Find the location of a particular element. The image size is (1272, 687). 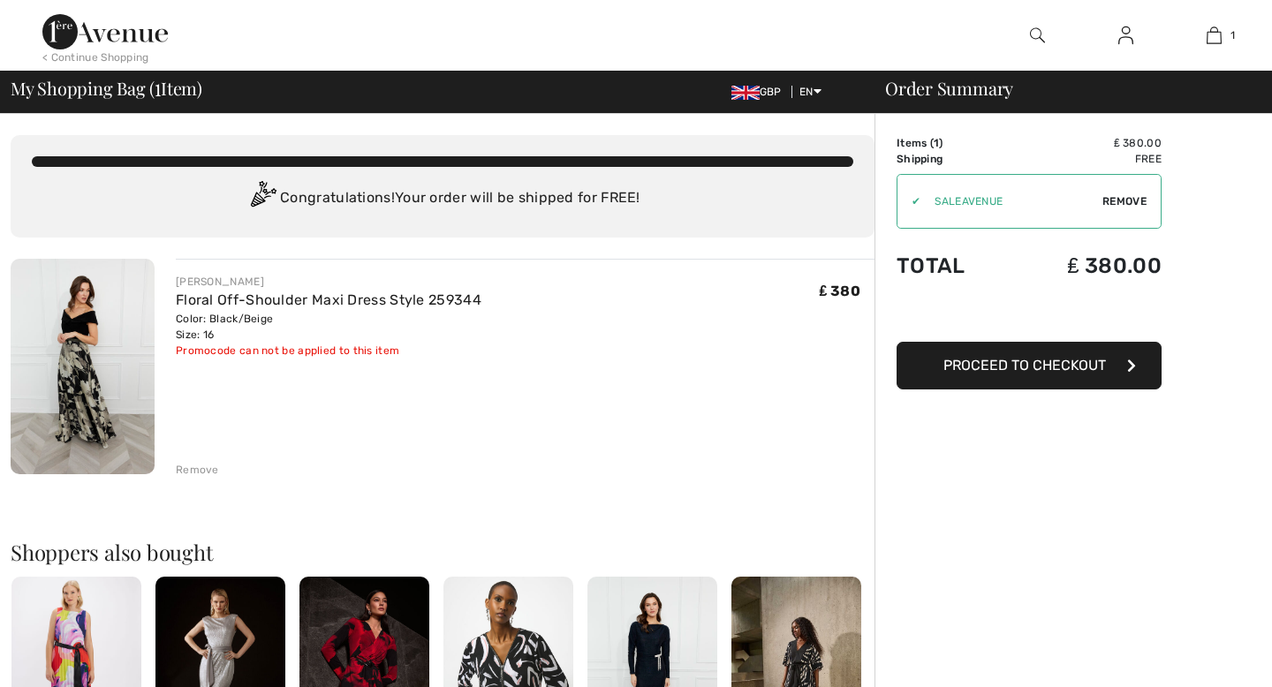

img: 1ère Avenue is located at coordinates (105, 32).